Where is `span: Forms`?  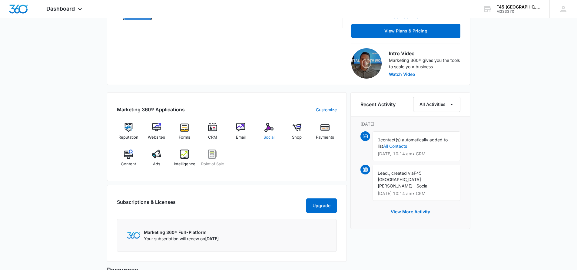
span: Forms is located at coordinates (185, 137).